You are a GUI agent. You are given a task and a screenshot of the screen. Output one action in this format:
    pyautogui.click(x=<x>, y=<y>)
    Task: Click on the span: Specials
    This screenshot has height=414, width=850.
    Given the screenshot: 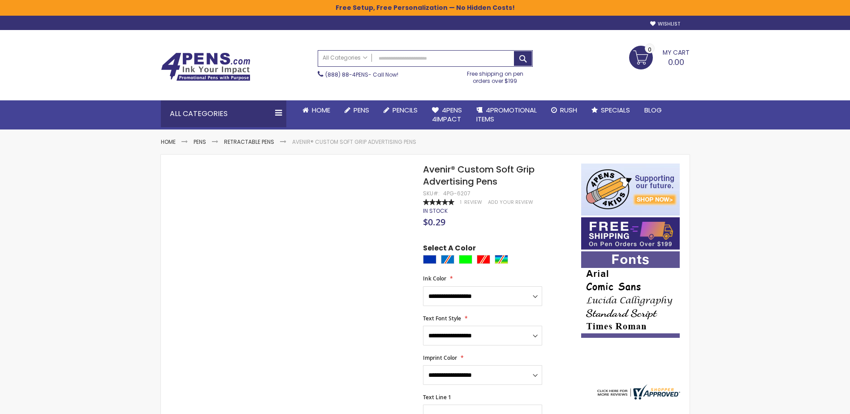 What is the action you would take?
    pyautogui.click(x=615, y=110)
    